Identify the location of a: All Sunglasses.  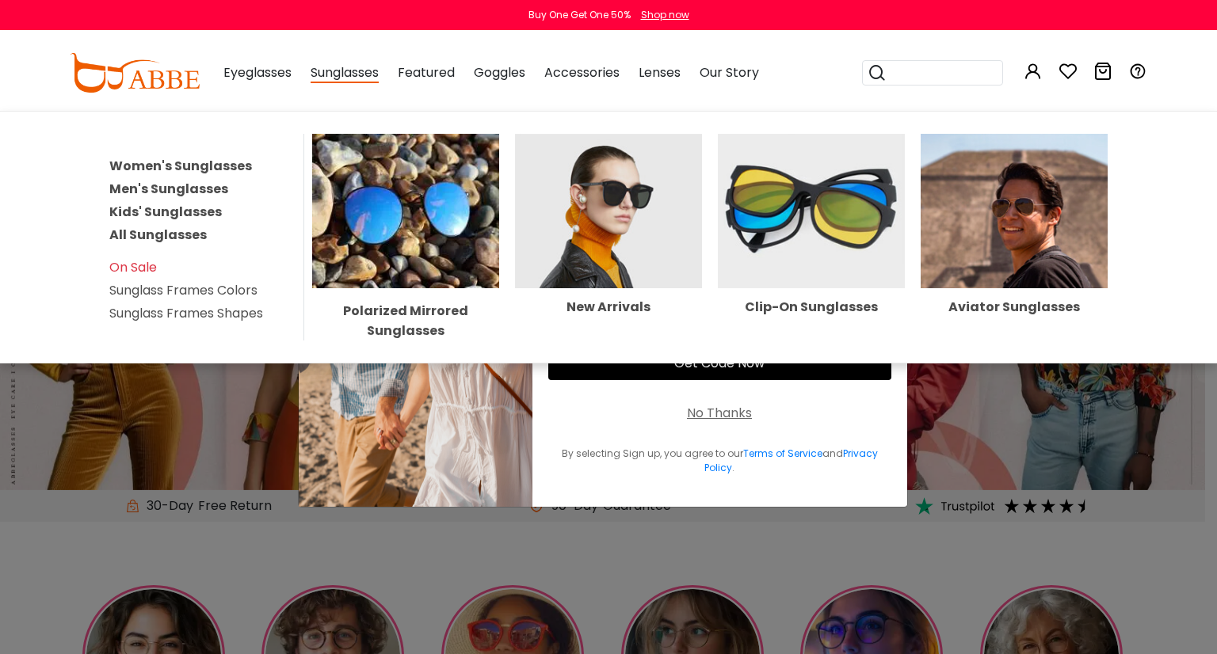
(158, 235).